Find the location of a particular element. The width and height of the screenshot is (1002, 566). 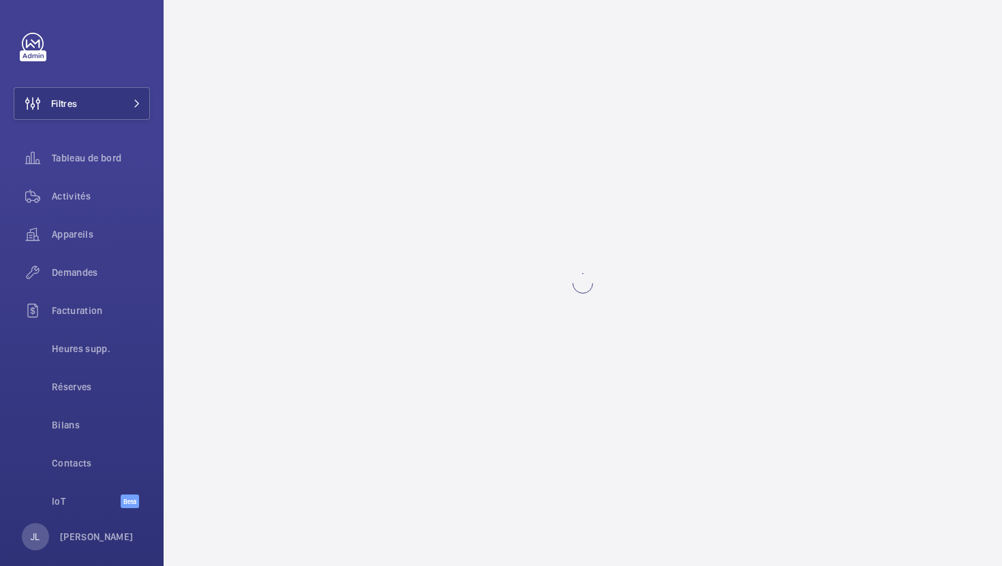

span: Contacts is located at coordinates (101, 463).